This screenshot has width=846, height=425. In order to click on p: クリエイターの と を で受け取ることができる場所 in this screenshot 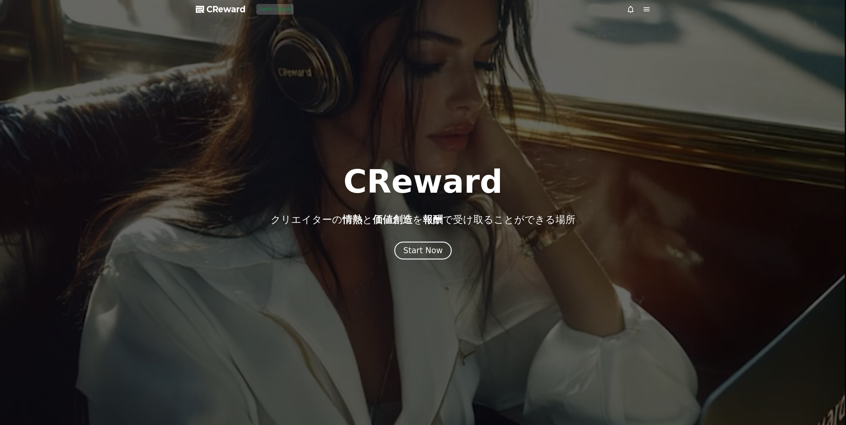, I will do `click(423, 220)`.